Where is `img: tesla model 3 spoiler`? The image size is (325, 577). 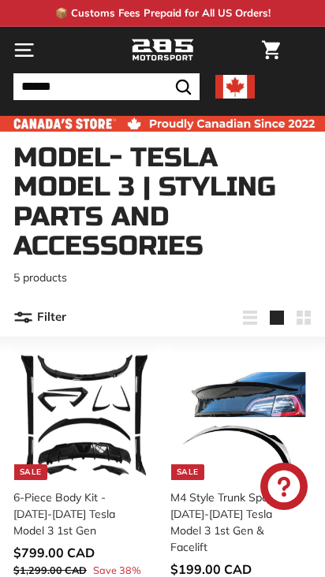 img: tesla model 3 spoiler is located at coordinates (241, 415).